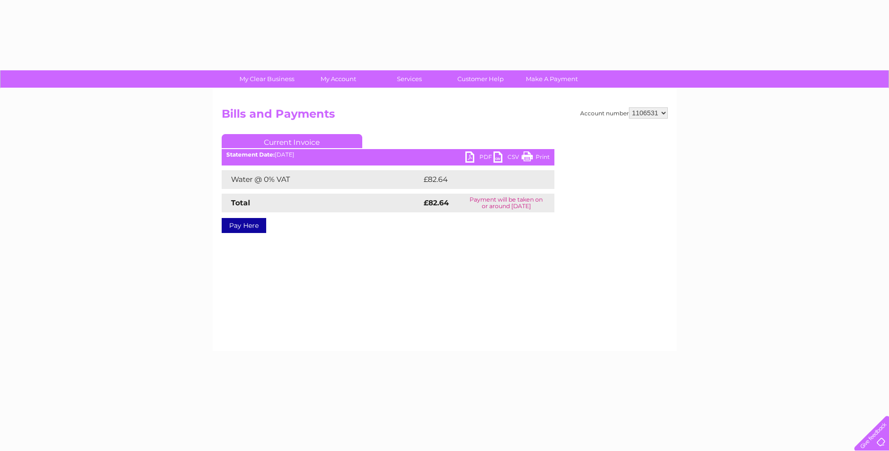 This screenshot has width=889, height=451. What do you see at coordinates (409, 79) in the screenshot?
I see `a: Services` at bounding box center [409, 79].